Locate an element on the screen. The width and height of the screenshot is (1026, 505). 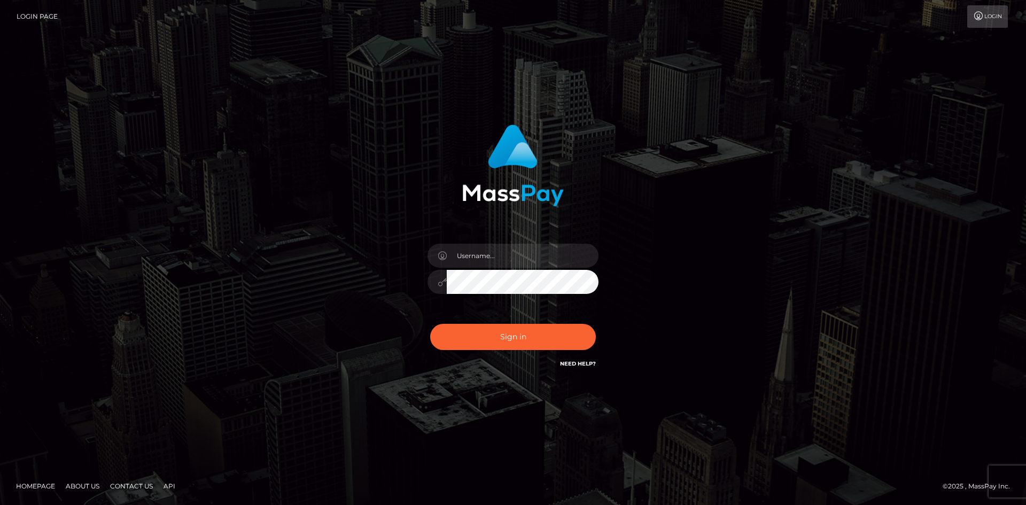
a: Need Help? is located at coordinates (577, 363).